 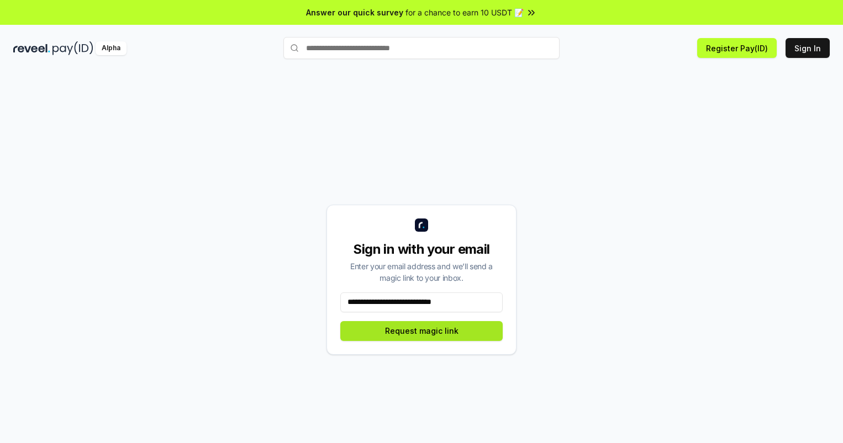 What do you see at coordinates (355, 12) in the screenshot?
I see `span: Answer our quick survey` at bounding box center [355, 12].